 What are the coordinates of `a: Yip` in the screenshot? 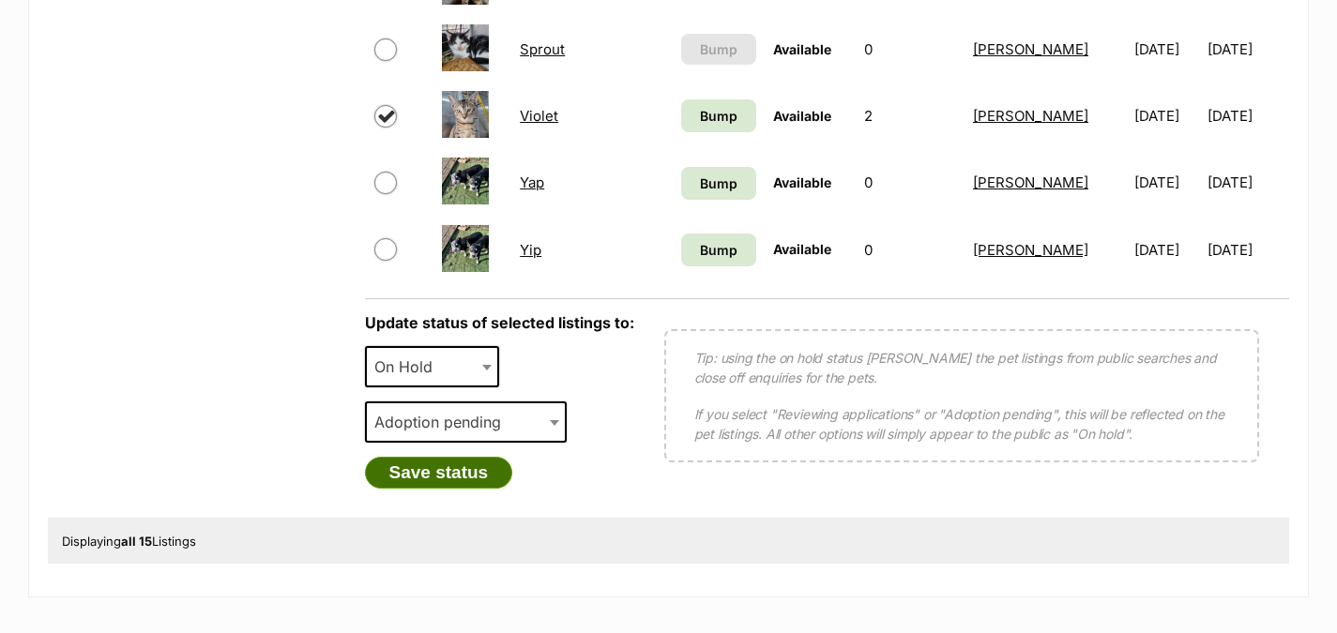 It's located at (530, 250).